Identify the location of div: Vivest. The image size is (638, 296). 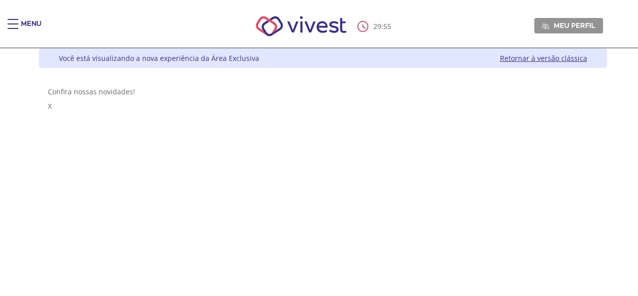
(319, 172).